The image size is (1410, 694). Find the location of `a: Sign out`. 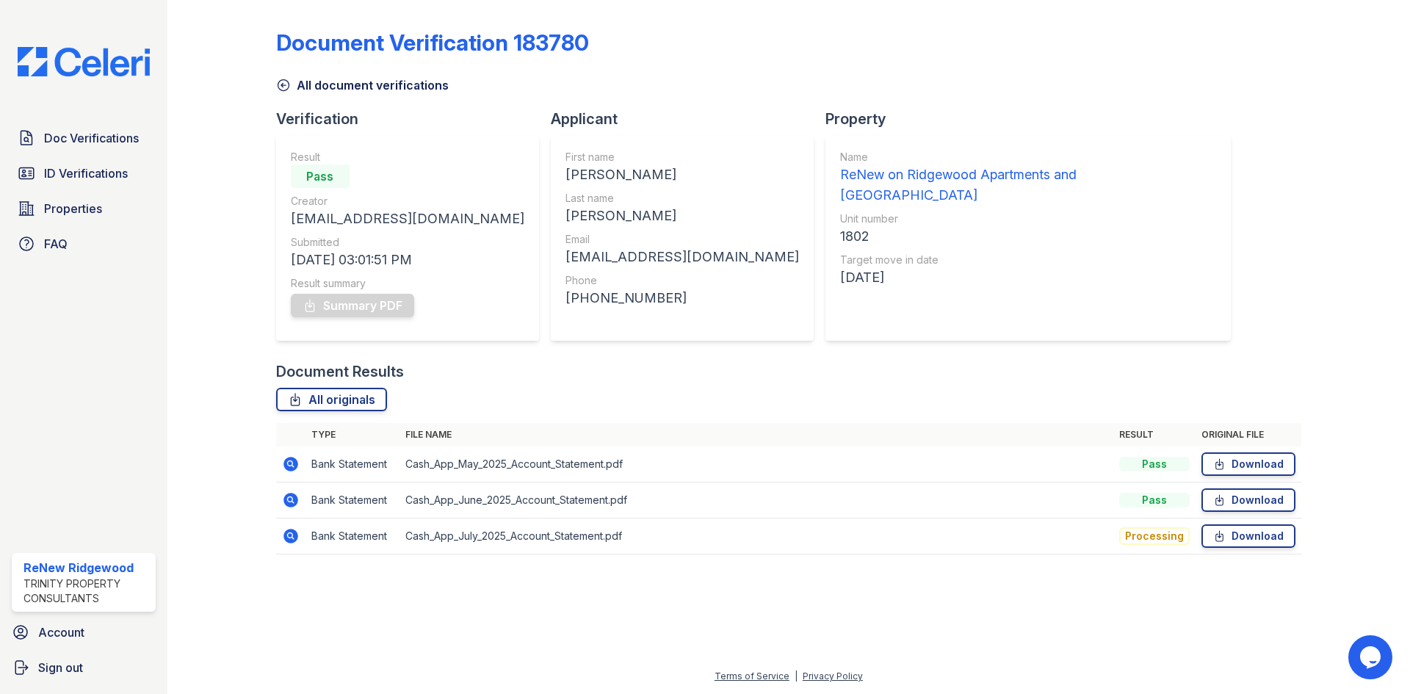

a: Sign out is located at coordinates (84, 667).